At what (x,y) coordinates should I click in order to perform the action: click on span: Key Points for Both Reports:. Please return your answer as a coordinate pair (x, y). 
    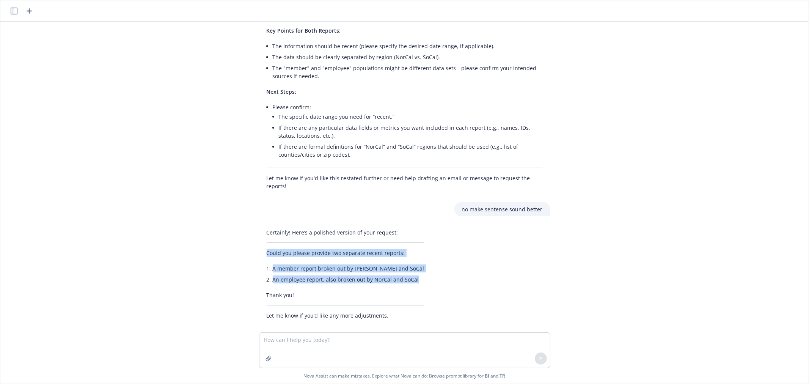
    Looking at the image, I should click on (304, 30).